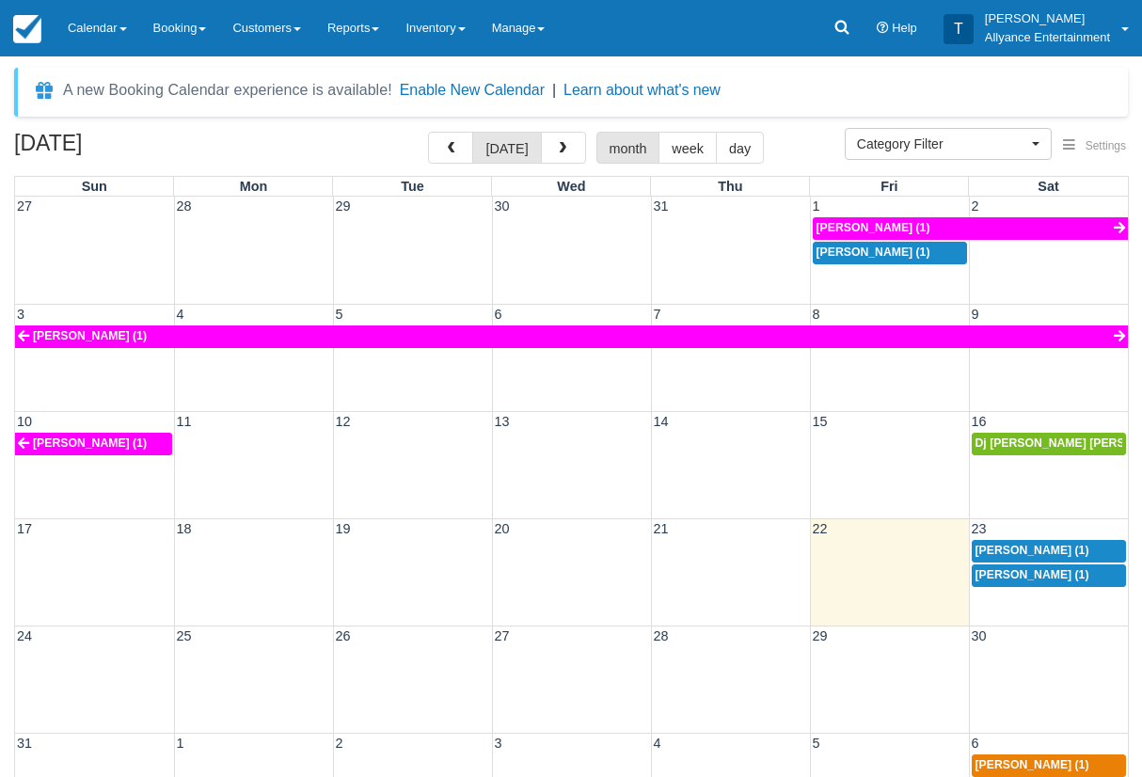 Image resolution: width=1142 pixels, height=777 pixels. Describe the element at coordinates (730, 186) in the screenshot. I see `span: Thu` at that location.